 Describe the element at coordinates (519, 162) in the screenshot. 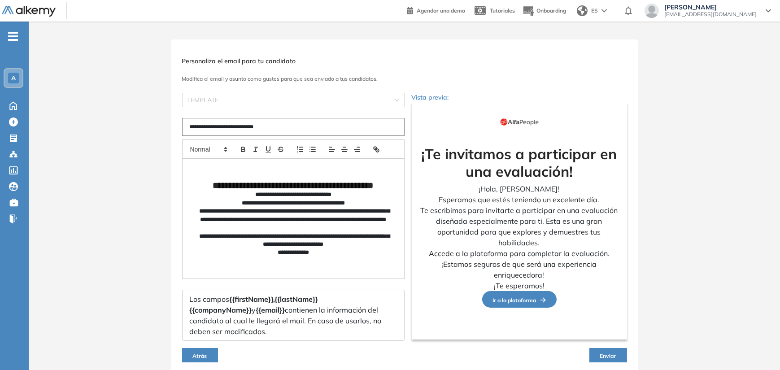

I see `strong: ¡Te invitamos a participar en una evaluación!` at that location.